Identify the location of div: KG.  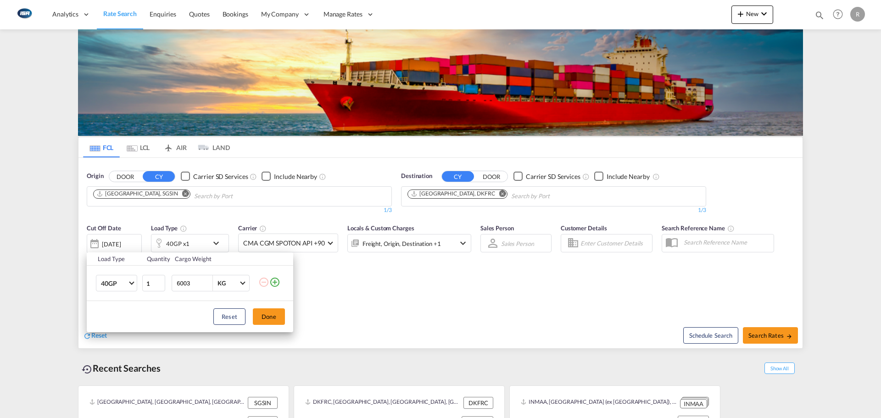
(222, 283).